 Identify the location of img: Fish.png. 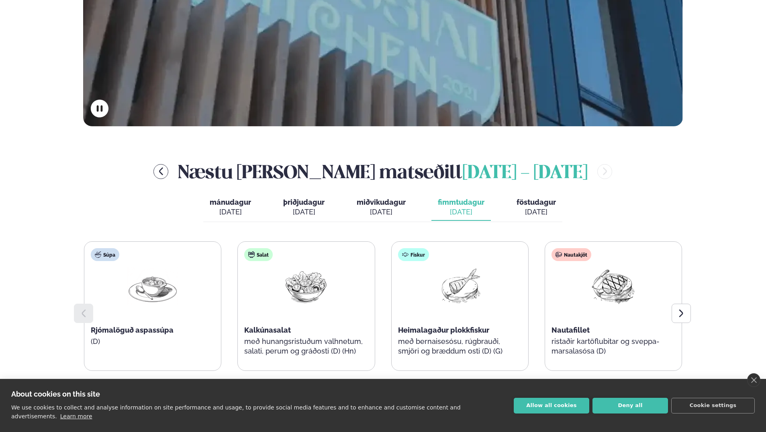
(460, 286).